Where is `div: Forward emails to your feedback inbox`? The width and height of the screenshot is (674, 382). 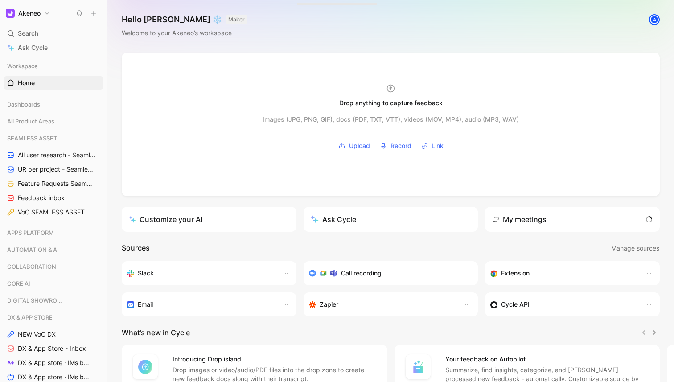
div: Forward emails to your feedback inbox is located at coordinates (200, 304).